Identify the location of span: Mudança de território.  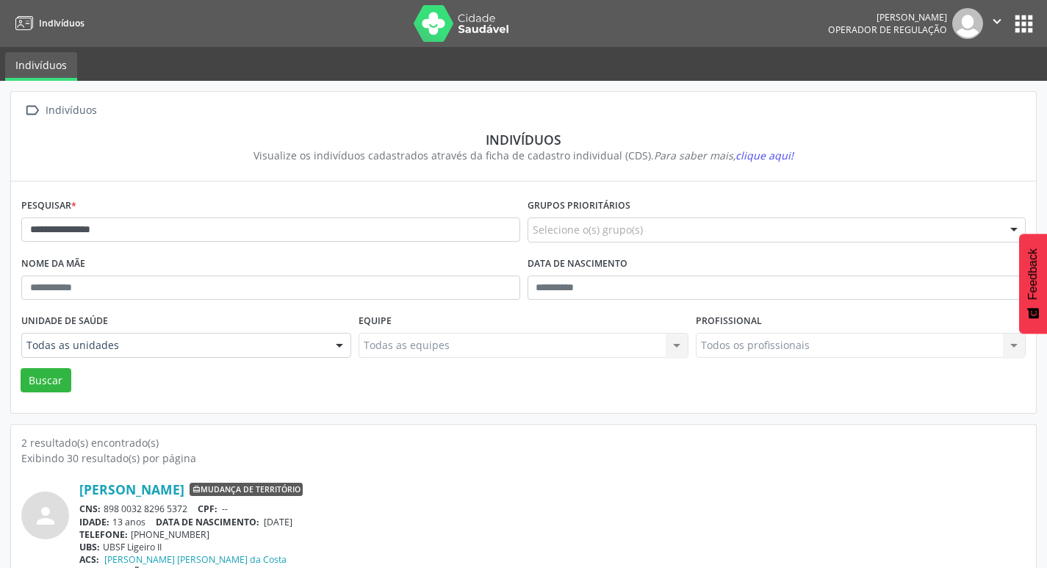
(246, 489).